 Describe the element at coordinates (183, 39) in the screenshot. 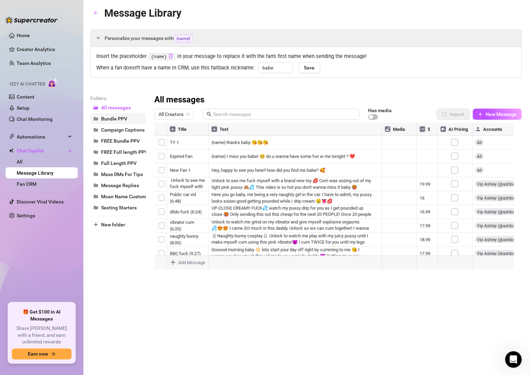

I see `span: {name}` at that location.